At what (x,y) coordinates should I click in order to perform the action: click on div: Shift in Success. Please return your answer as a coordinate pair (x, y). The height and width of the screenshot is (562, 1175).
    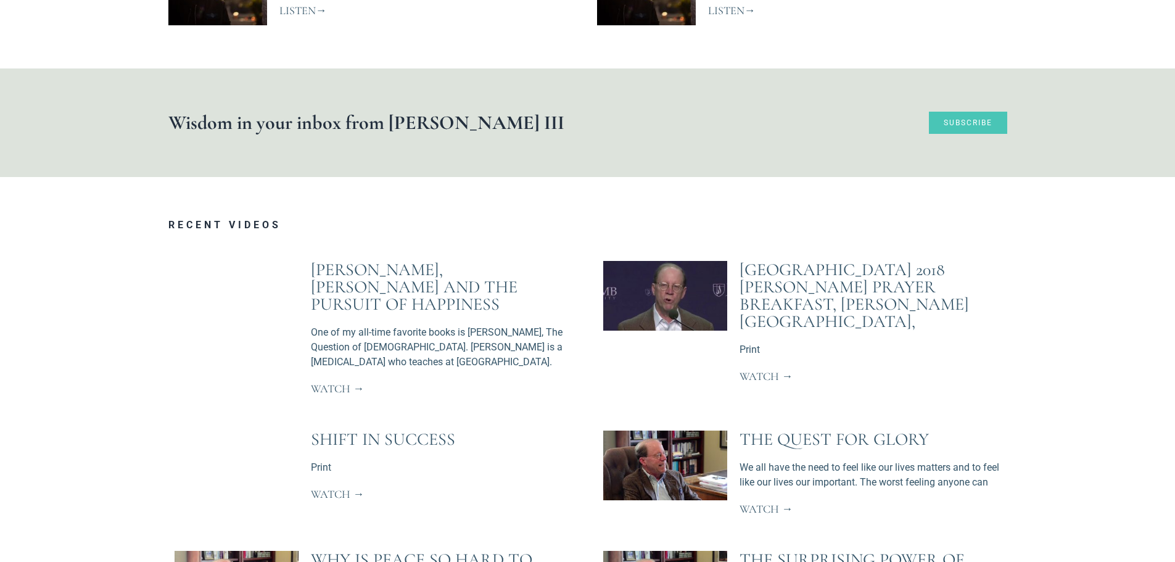
    Looking at the image, I should click on (441, 439).